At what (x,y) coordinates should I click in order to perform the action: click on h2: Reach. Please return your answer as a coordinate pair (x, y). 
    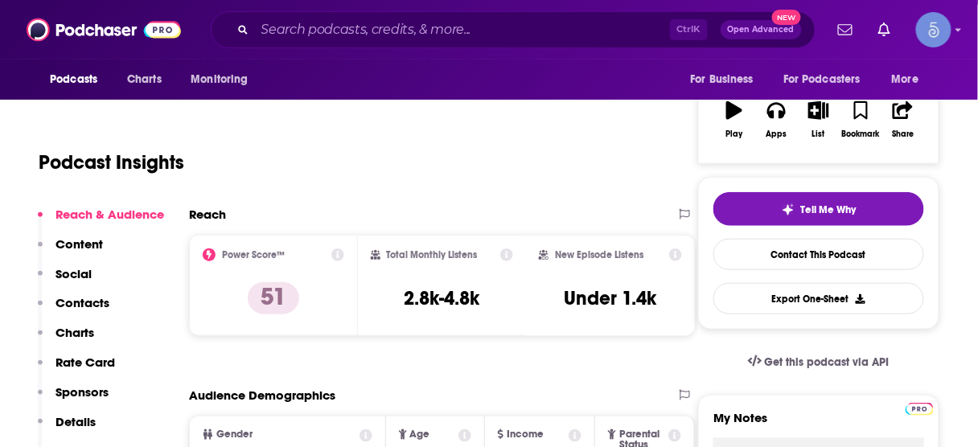
    Looking at the image, I should click on (208, 214).